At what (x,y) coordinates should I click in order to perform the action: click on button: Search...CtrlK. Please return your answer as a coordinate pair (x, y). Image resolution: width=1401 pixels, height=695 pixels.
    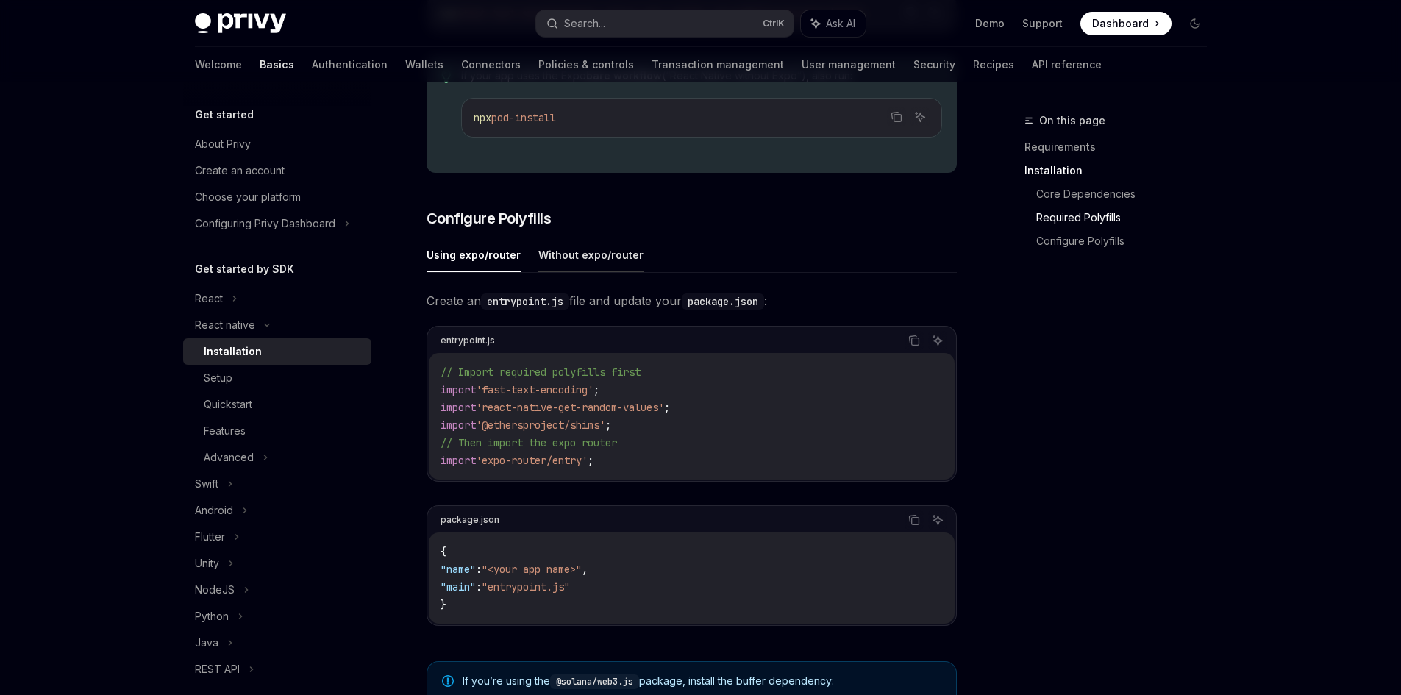
    Looking at the image, I should click on (665, 24).